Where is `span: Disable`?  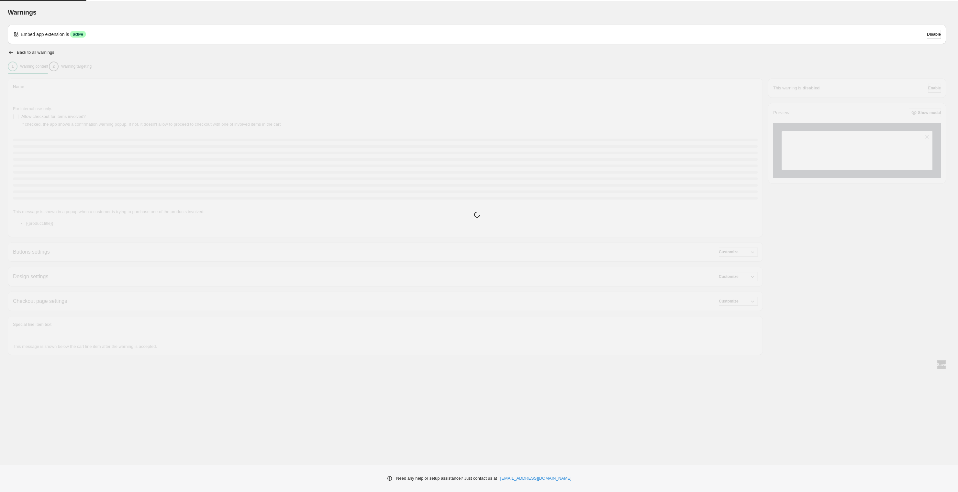 span: Disable is located at coordinates (934, 34).